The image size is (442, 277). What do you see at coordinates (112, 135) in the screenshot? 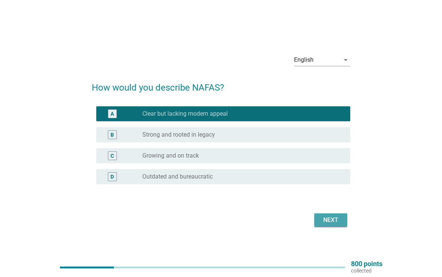
I see `div: B` at bounding box center [112, 135].